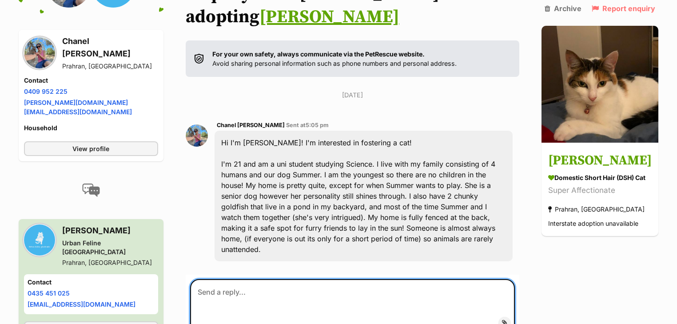 The height and width of the screenshot is (324, 677). Describe the element at coordinates (593, 223) in the screenshot. I see `span: Interstate adoption unavailable` at that location.